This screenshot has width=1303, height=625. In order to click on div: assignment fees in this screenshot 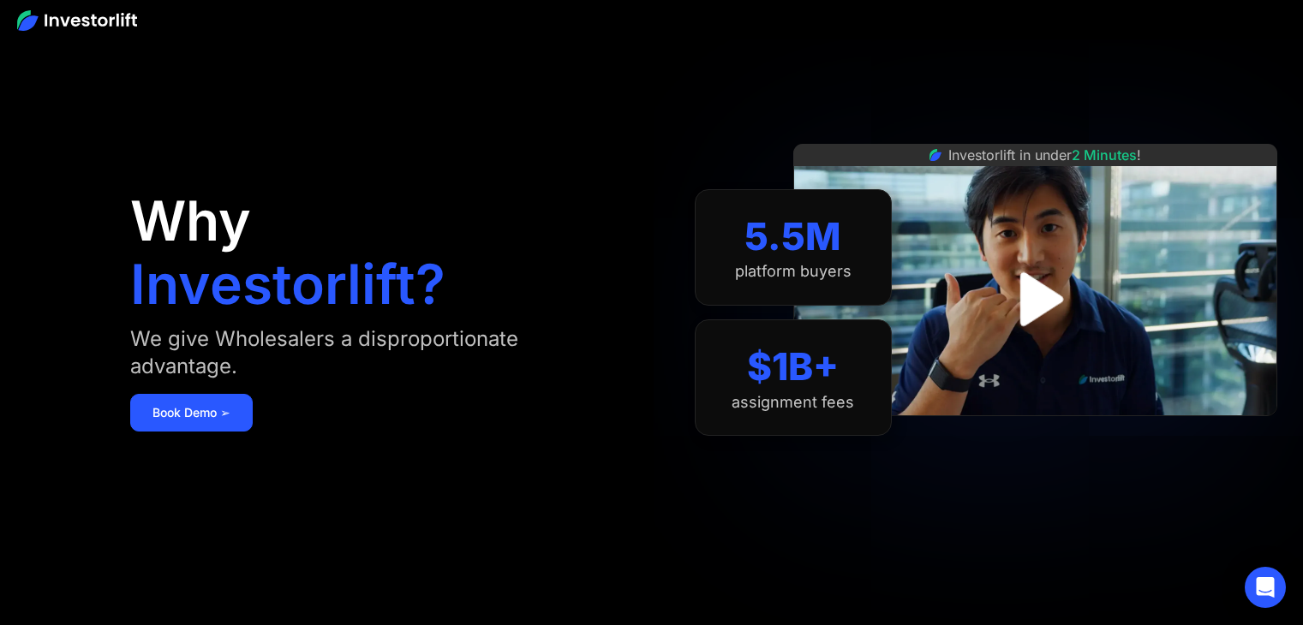, I will do `click(792, 403)`.